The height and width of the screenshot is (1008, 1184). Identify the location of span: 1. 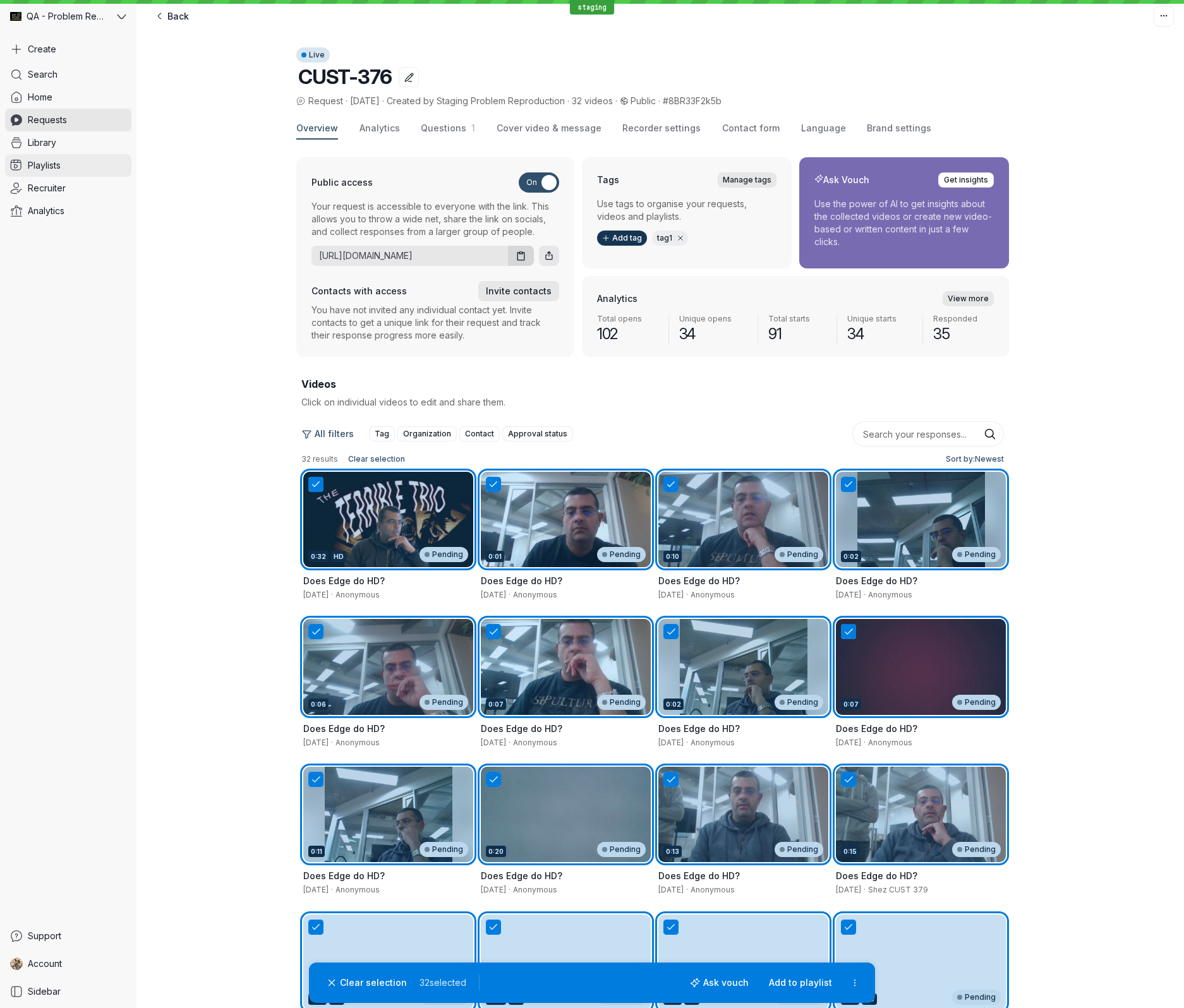
(470, 127).